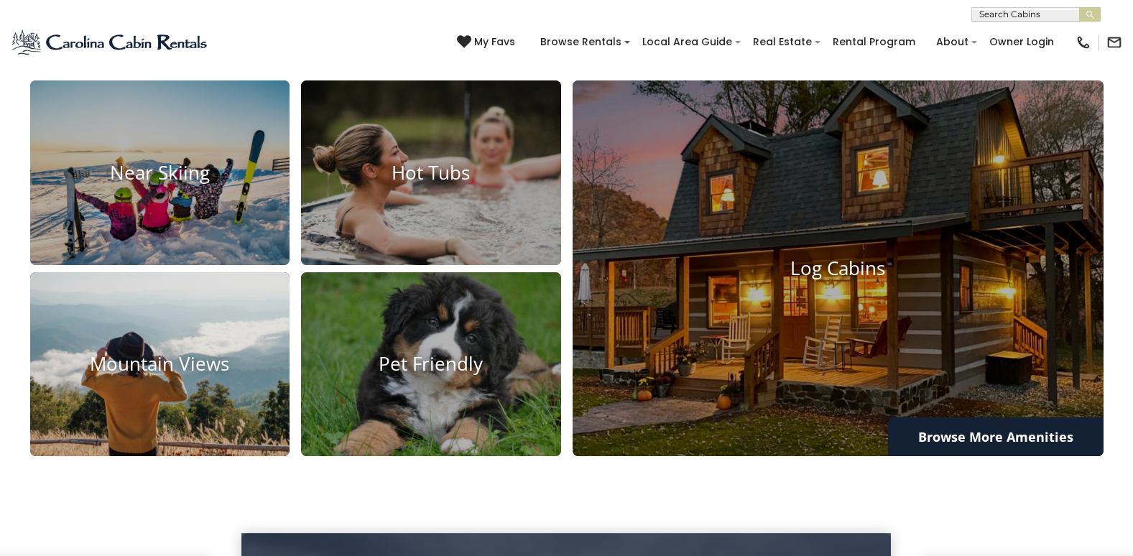  What do you see at coordinates (1083, 42) in the screenshot?
I see `img: phone-regular-black.png` at bounding box center [1083, 42].